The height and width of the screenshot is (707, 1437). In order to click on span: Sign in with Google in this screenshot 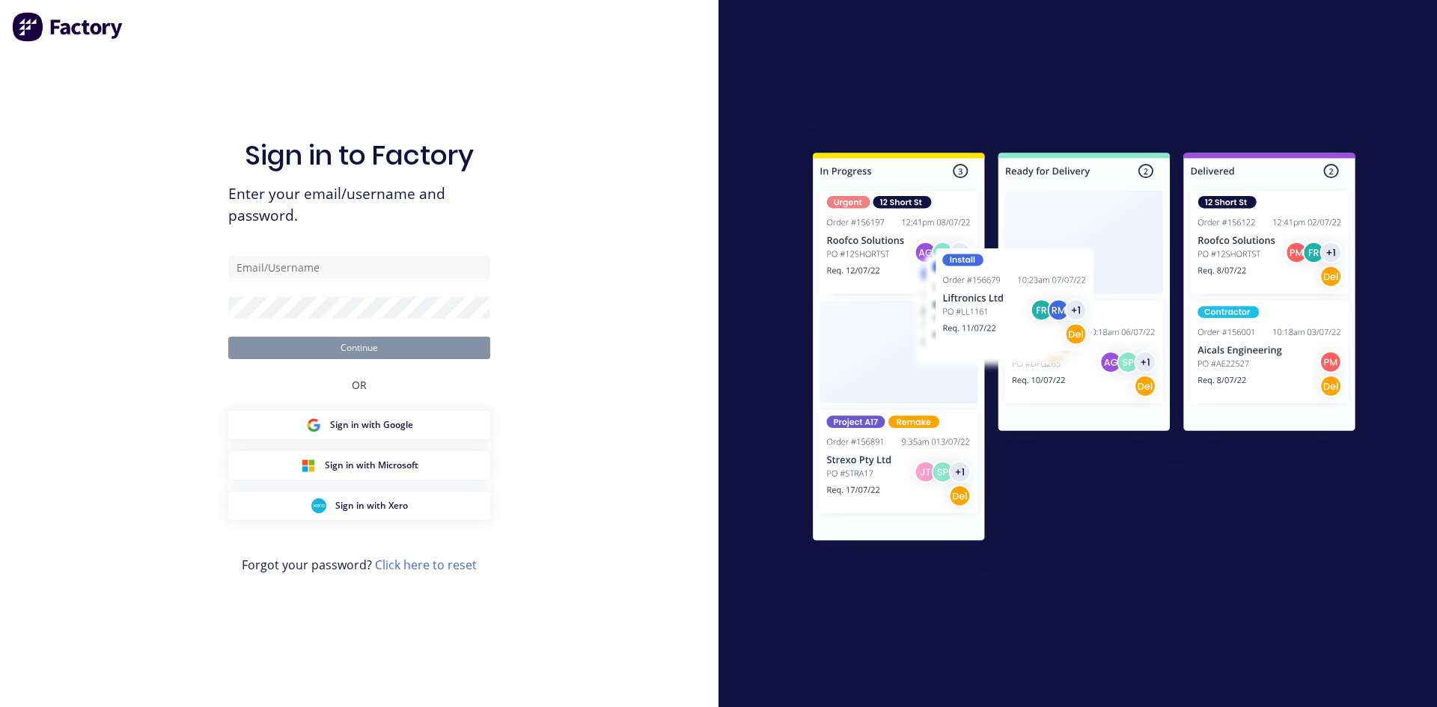, I will do `click(371, 425)`.